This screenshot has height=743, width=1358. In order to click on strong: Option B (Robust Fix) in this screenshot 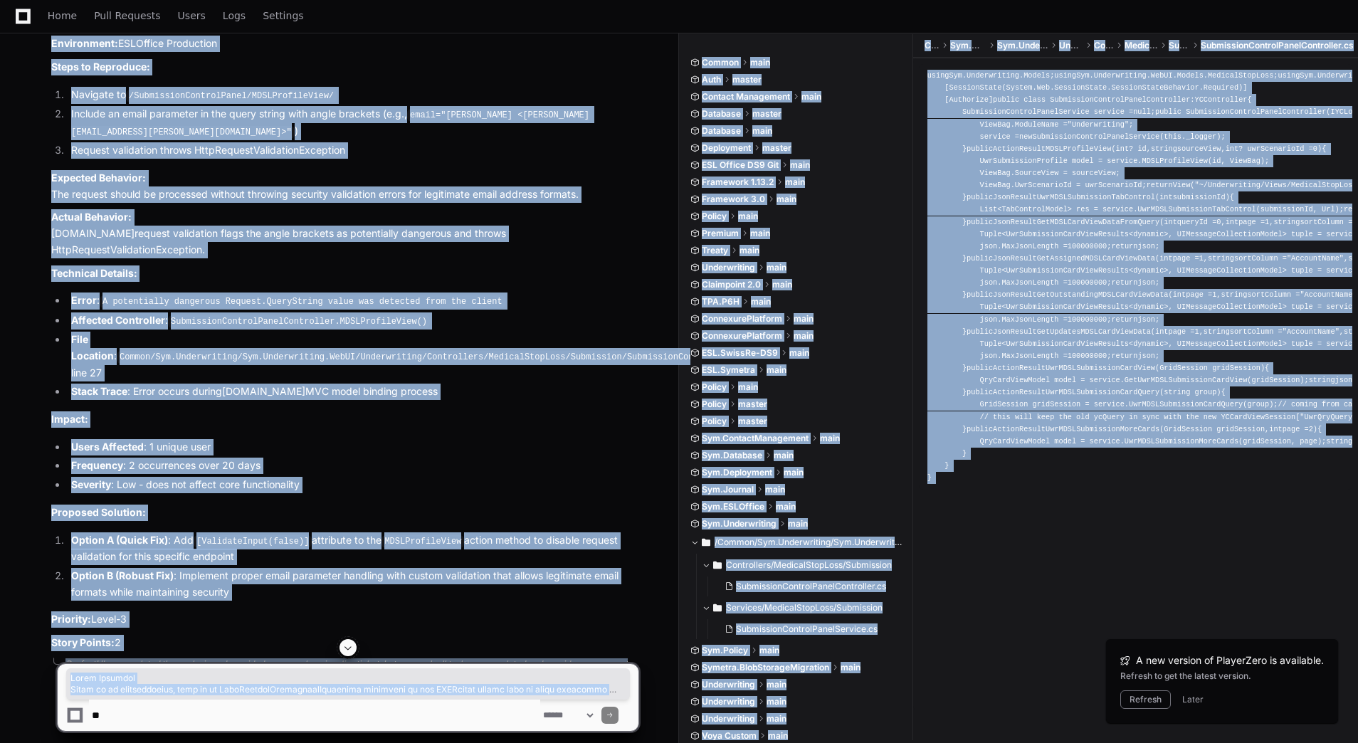, I will do `click(122, 575)`.